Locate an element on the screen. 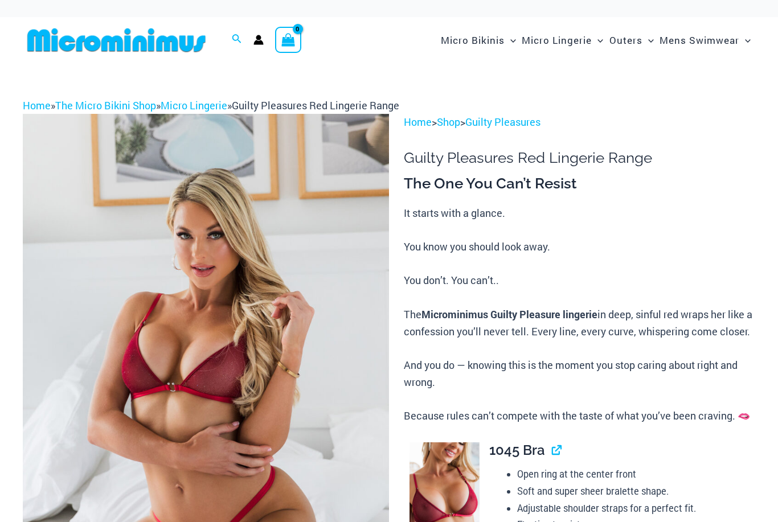 Image resolution: width=778 pixels, height=522 pixels. h3: The One You Can’t Resist is located at coordinates (579, 184).